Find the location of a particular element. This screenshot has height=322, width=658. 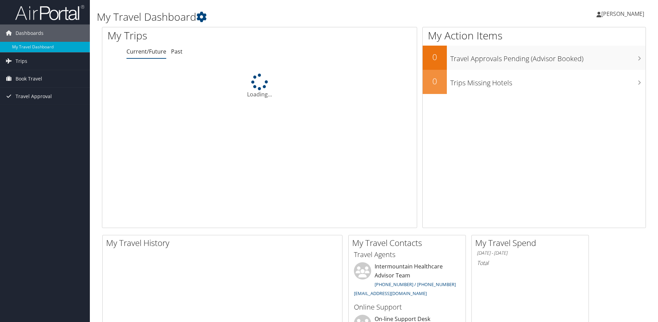

a: 0Travel Approvals Pending (Advisor Booked) is located at coordinates (534, 58).